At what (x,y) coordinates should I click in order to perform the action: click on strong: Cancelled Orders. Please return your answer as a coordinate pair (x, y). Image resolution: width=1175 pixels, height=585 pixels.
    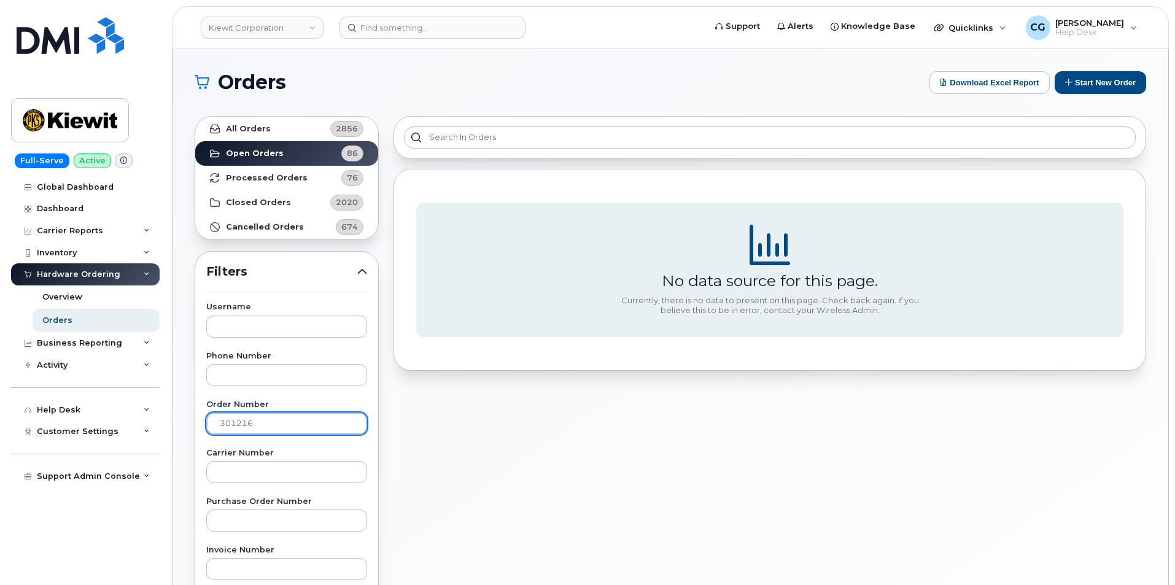
    Looking at the image, I should click on (265, 227).